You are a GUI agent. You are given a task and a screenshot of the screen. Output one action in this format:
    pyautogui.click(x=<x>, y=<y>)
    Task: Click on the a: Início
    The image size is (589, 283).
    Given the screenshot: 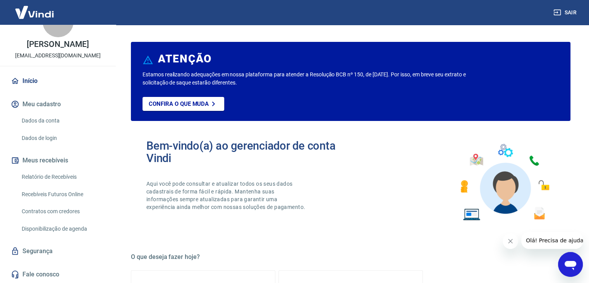 What is the action you would take?
    pyautogui.click(x=58, y=81)
    